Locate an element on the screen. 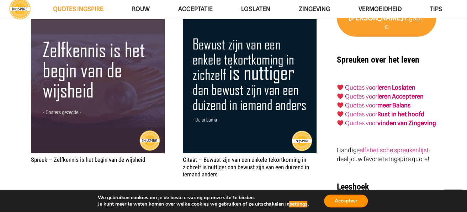 This screenshot has width=467, height=212. a: Quotes voormeer Balans is located at coordinates (377, 105).